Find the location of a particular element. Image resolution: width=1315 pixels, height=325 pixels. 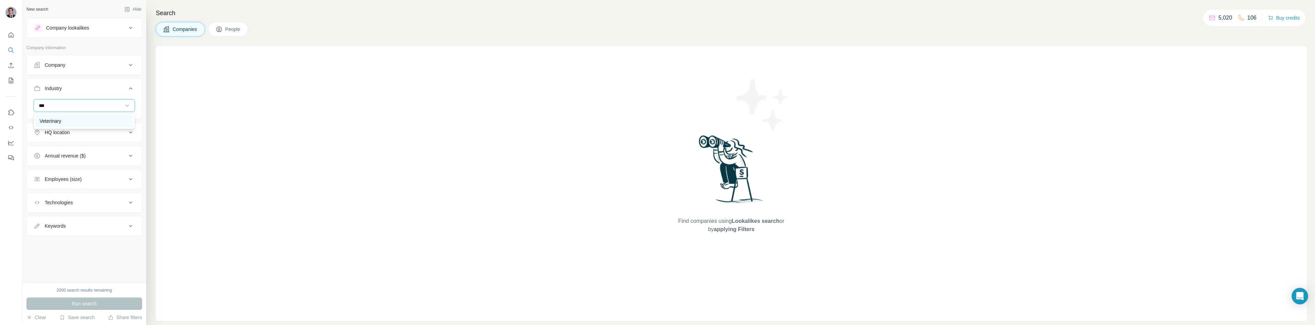

span: Companies is located at coordinates (185, 29).